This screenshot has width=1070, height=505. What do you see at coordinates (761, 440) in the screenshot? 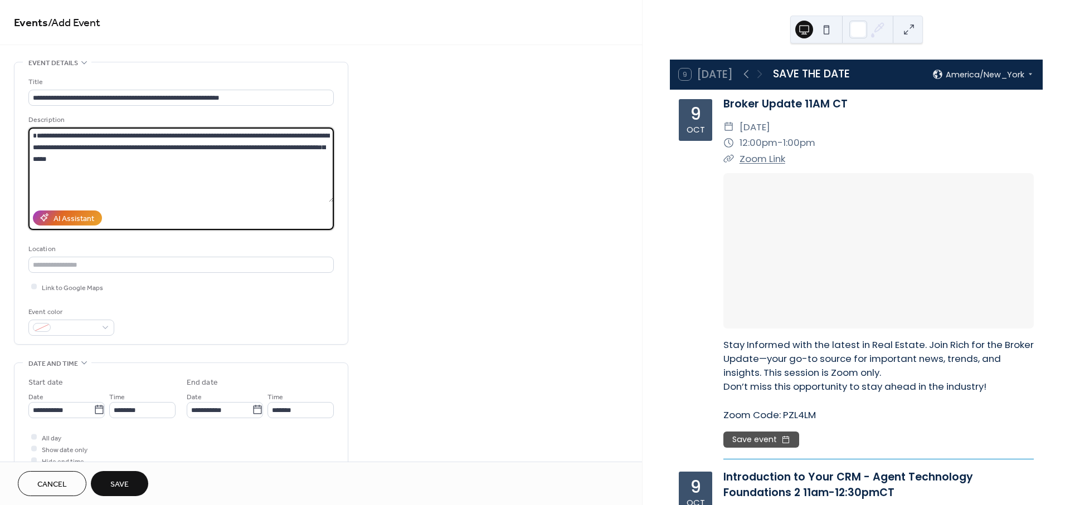
I see `button: Save event` at bounding box center [761, 440].